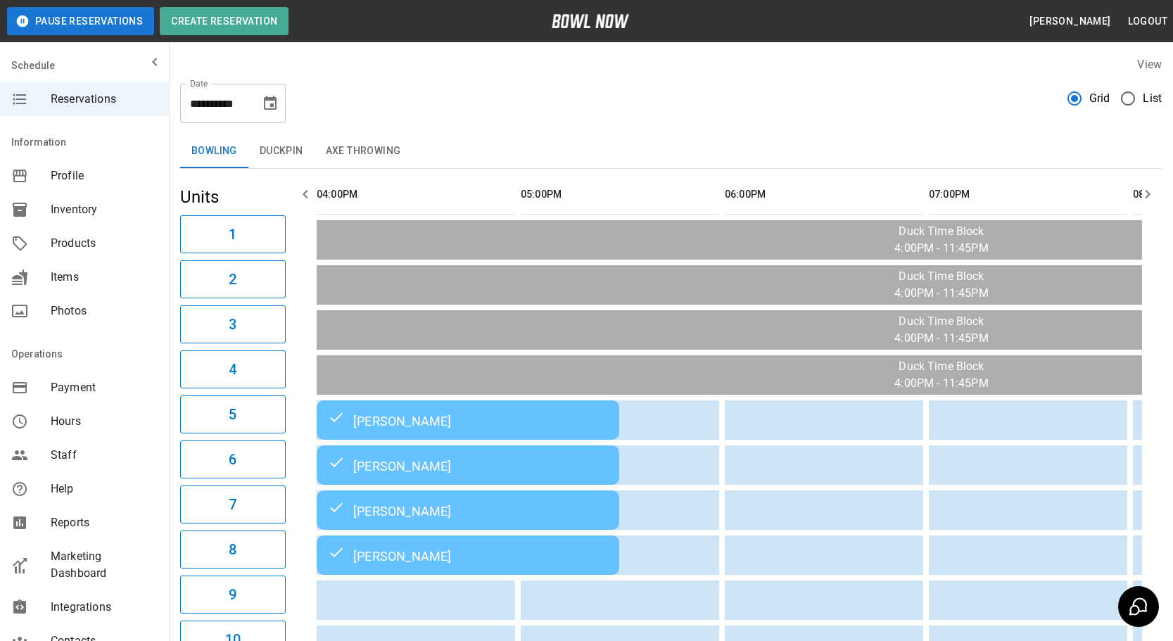 The height and width of the screenshot is (641, 1173). Describe the element at coordinates (104, 311) in the screenshot. I see `span: Photos` at that location.